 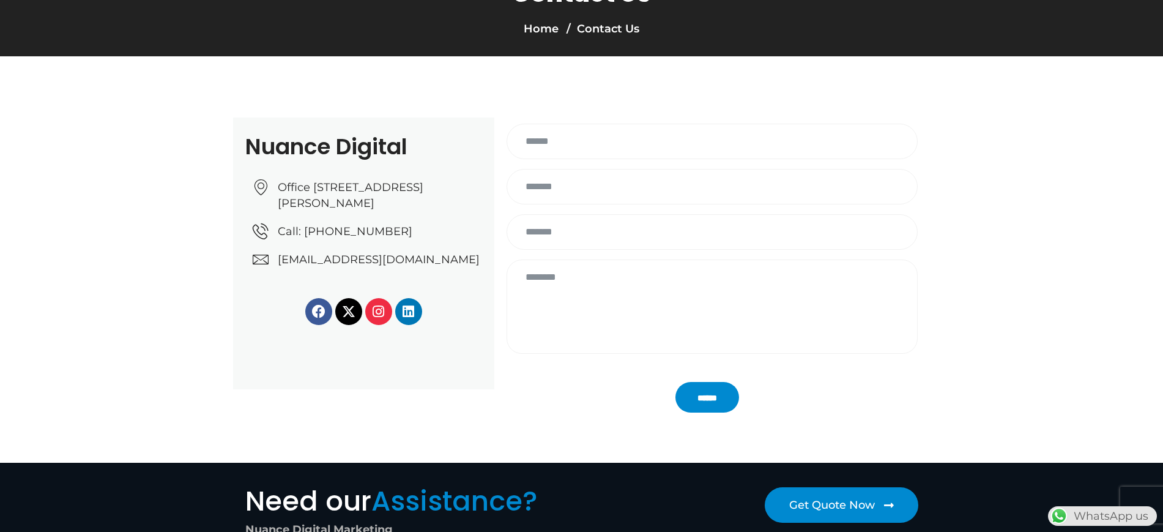 What do you see at coordinates (410, 500) in the screenshot?
I see `h2: Need our` at bounding box center [410, 500].